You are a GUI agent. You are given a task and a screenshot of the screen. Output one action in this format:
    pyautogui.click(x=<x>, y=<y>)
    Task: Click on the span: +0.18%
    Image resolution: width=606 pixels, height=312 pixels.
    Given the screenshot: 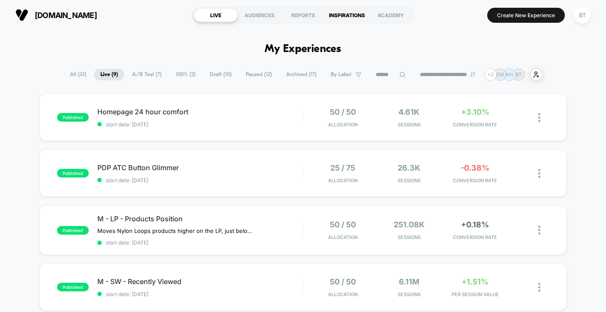 What is the action you would take?
    pyautogui.click(x=475, y=224)
    